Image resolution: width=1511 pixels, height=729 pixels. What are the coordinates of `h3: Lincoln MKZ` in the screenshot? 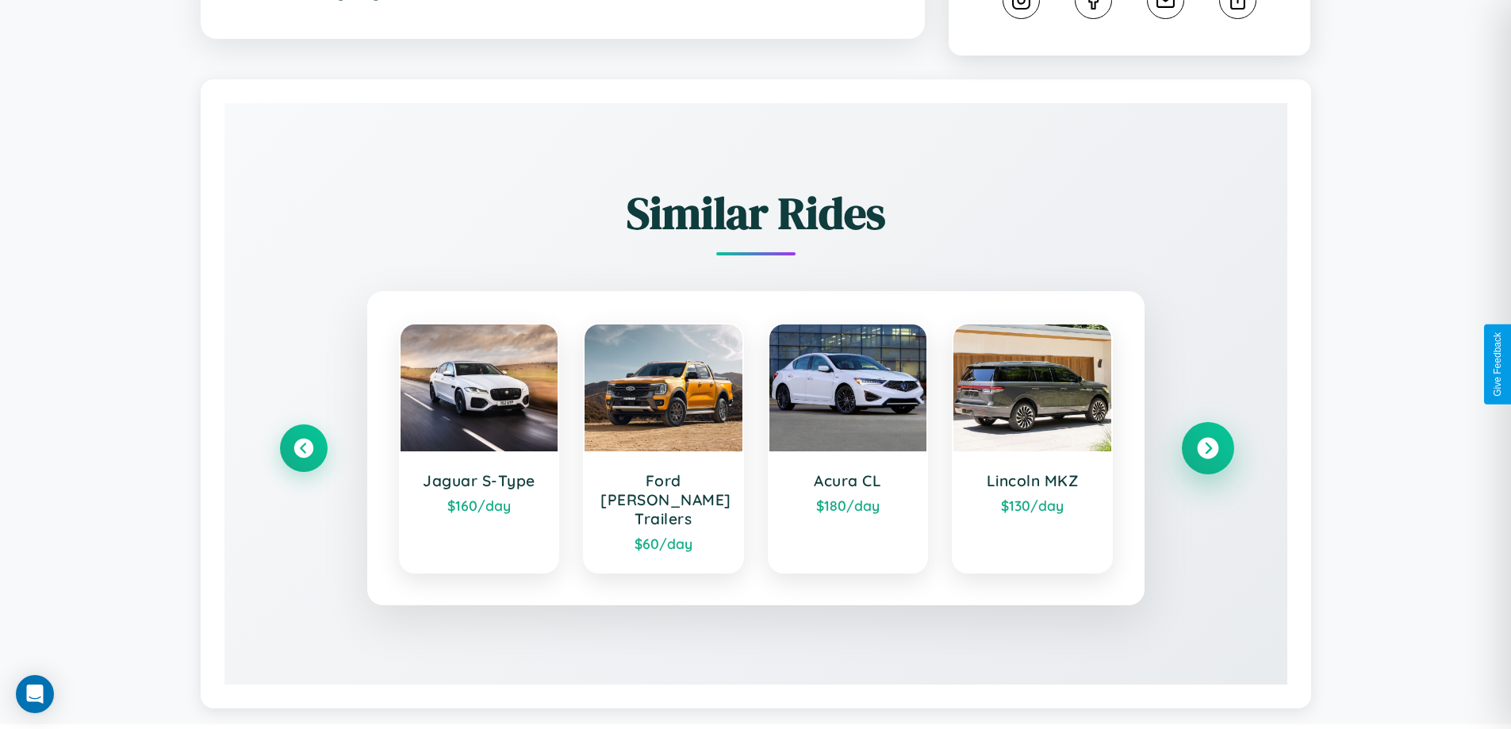 It's located at (1032, 481).